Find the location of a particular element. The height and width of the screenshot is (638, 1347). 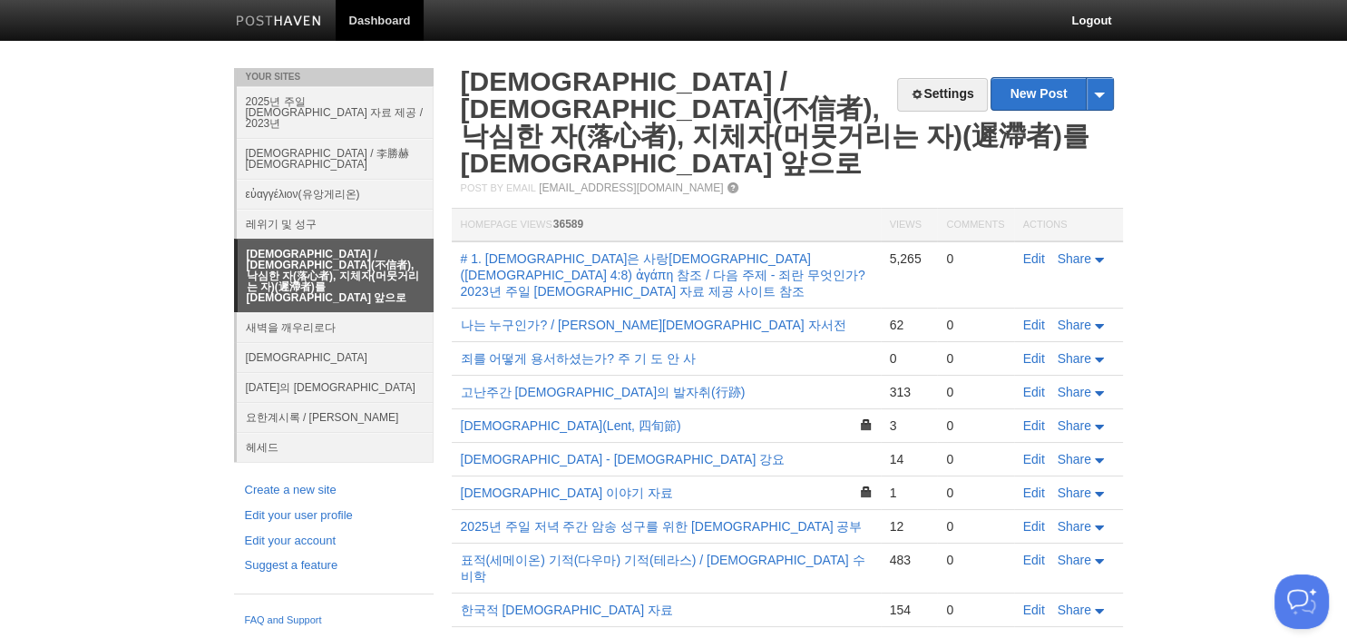

a: 죄를 어떻게 용서하셨는가? 주 기 도 안 사 is located at coordinates (578, 358).